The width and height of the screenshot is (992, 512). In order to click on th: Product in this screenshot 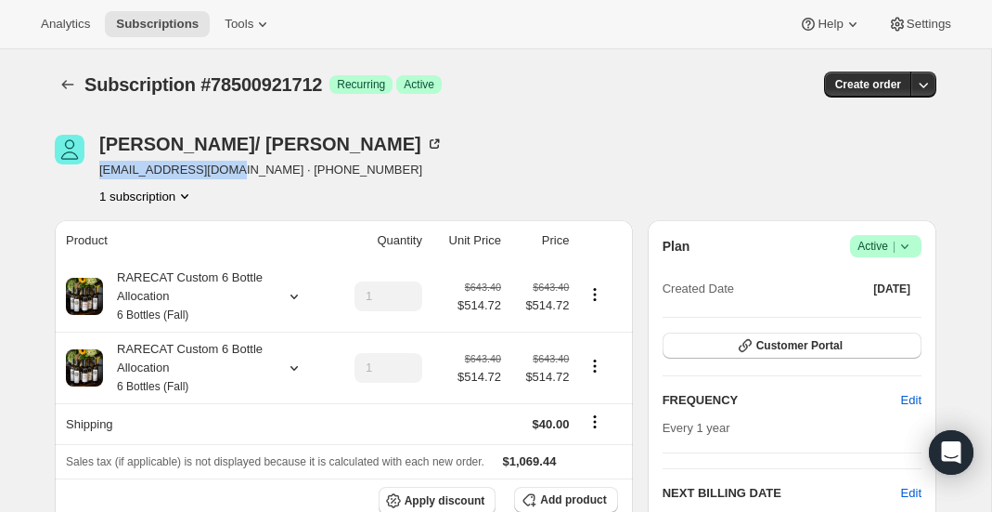, I will do `click(192, 240)`.